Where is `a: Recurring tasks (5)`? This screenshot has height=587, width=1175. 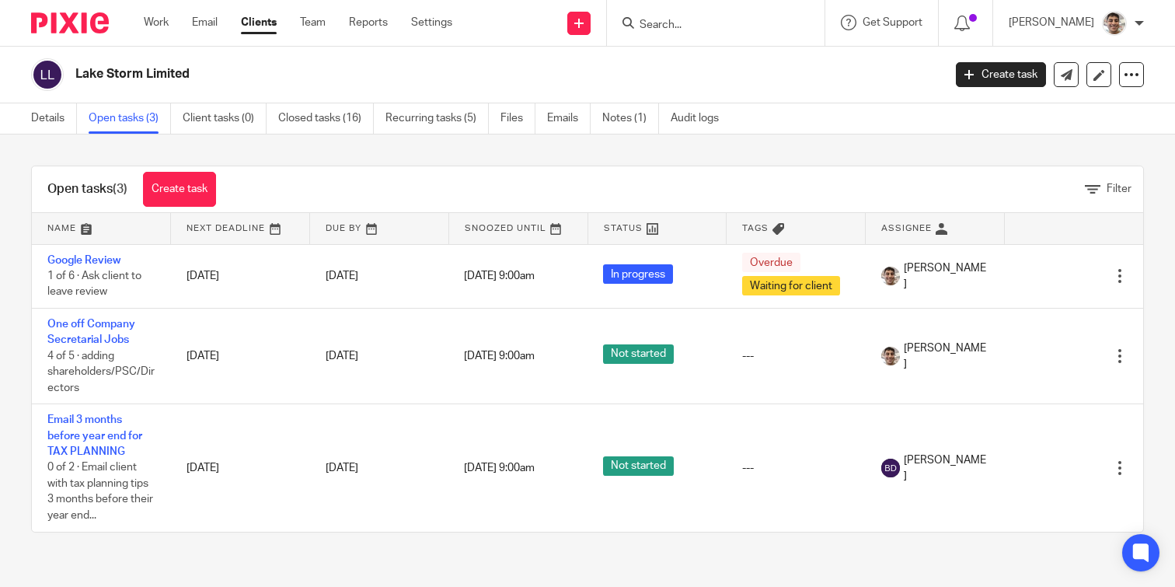
a: Recurring tasks (5) is located at coordinates (437, 118).